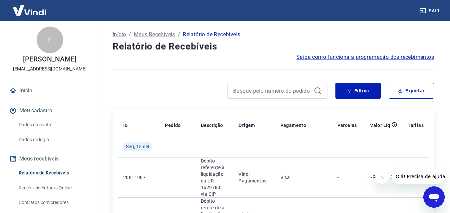 This screenshot has height=213, width=450. What do you see at coordinates (293, 126) in the screenshot?
I see `p: Pagamento` at bounding box center [293, 126].